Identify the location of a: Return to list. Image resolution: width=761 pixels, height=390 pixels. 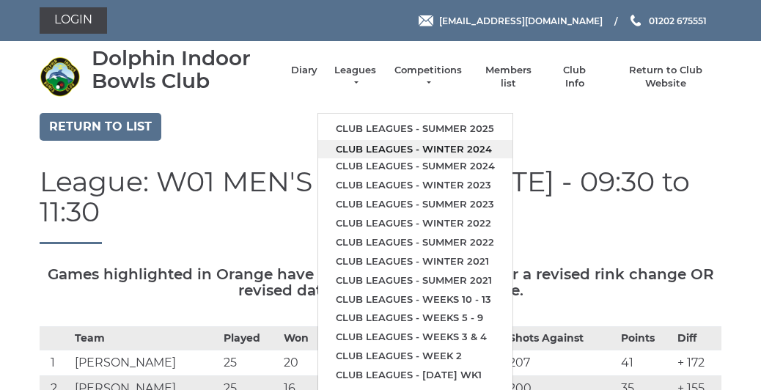
(100, 127).